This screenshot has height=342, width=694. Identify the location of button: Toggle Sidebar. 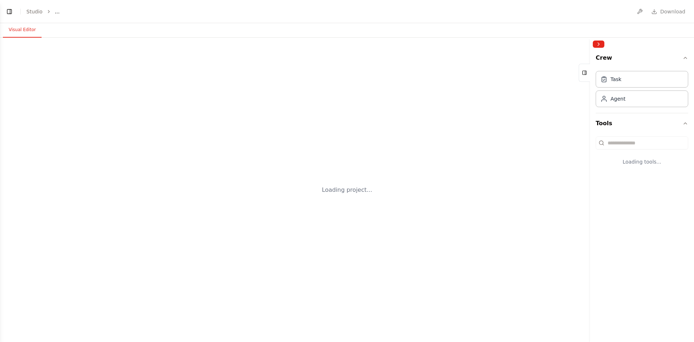
(590, 189).